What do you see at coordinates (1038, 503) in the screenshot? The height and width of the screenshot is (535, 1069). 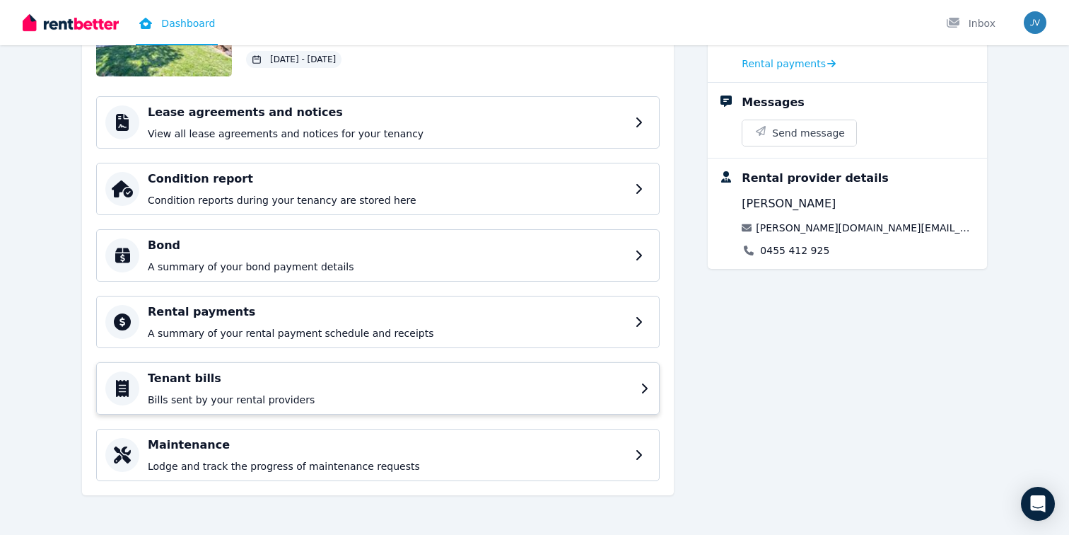 I see `div: Open Intercom Messenger` at bounding box center [1038, 503].